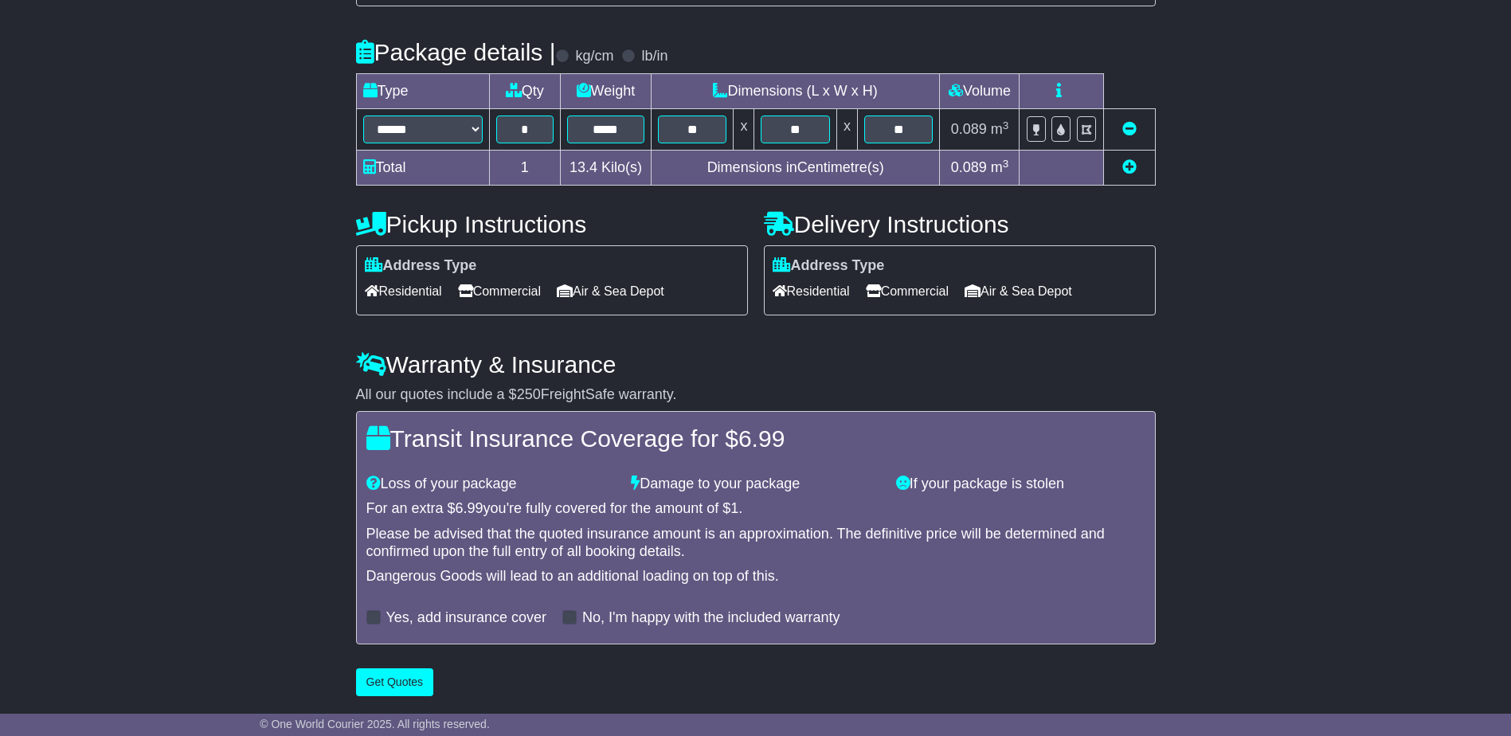 Image resolution: width=1511 pixels, height=736 pixels. I want to click on button: Get Quotes, so click(395, 682).